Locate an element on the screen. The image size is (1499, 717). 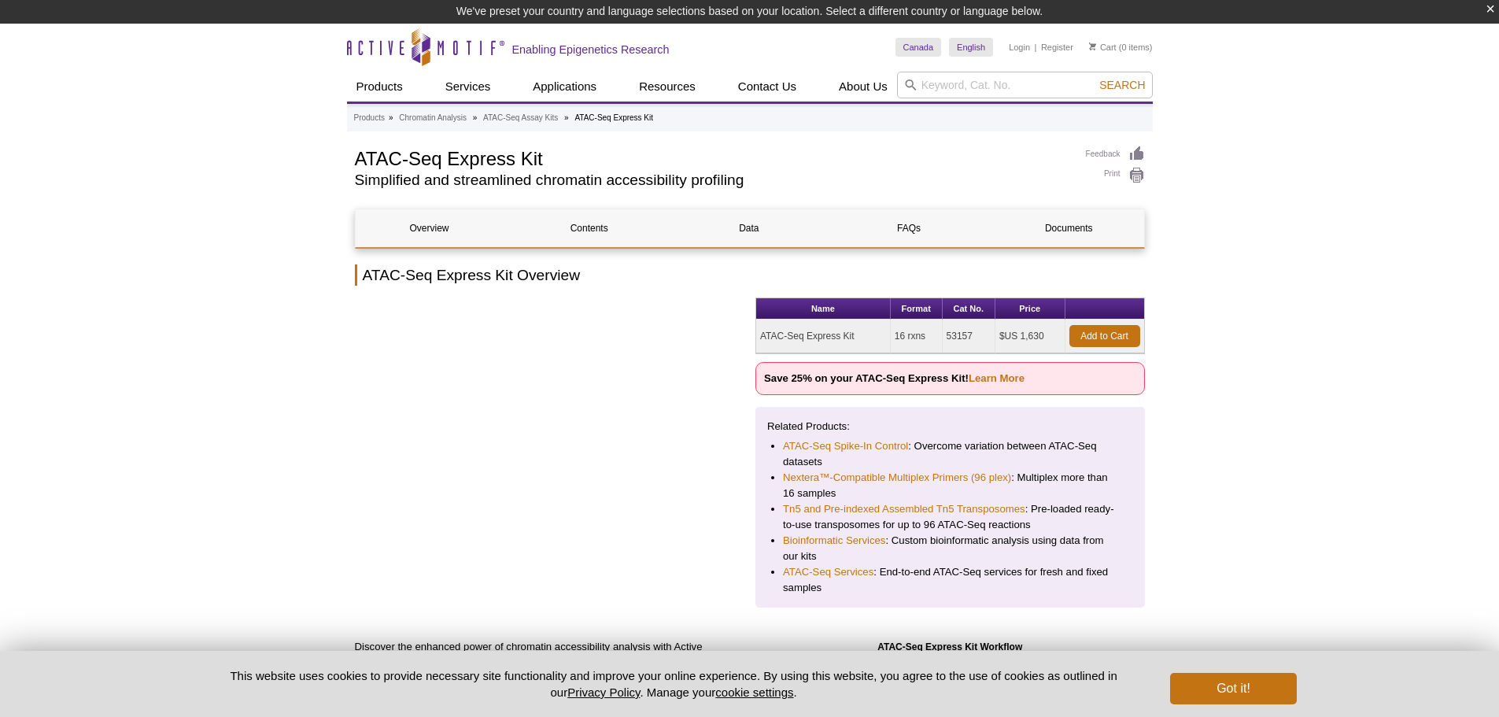
img: Your Cart is located at coordinates (1093, 46).